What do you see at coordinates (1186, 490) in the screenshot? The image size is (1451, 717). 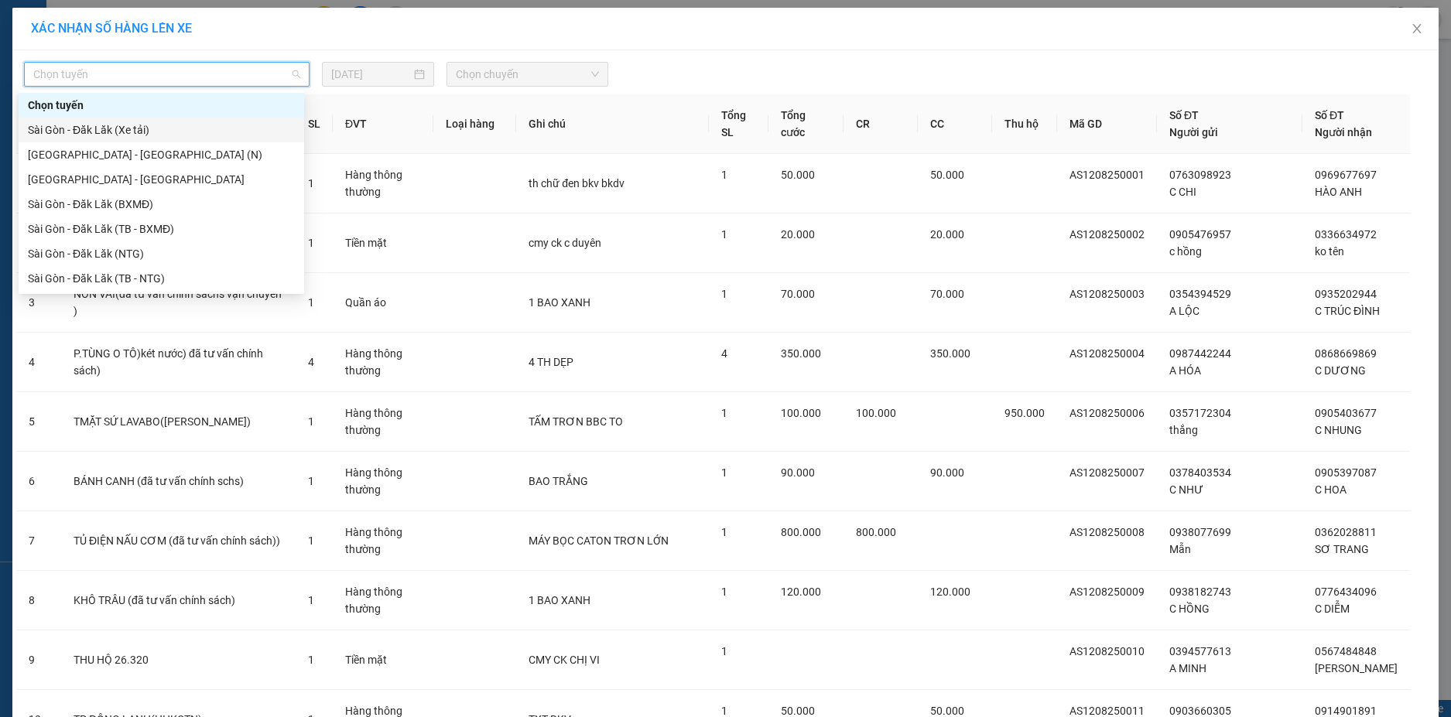 I see `span: C NHƯ` at bounding box center [1186, 490].